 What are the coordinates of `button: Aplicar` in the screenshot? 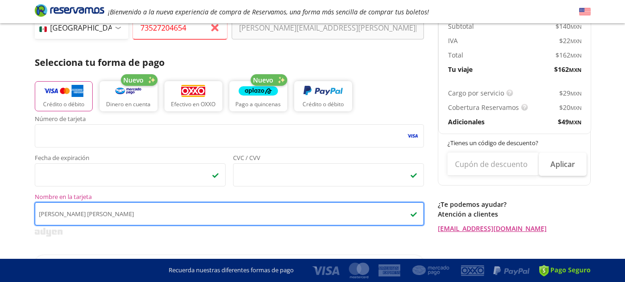 It's located at (563, 164).